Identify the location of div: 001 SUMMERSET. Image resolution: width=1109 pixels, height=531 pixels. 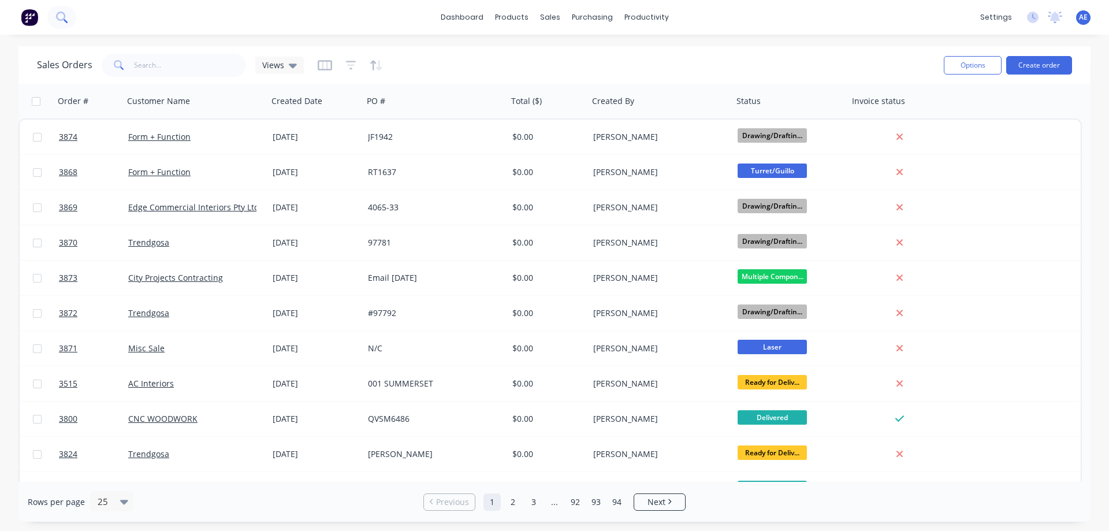
(432, 383).